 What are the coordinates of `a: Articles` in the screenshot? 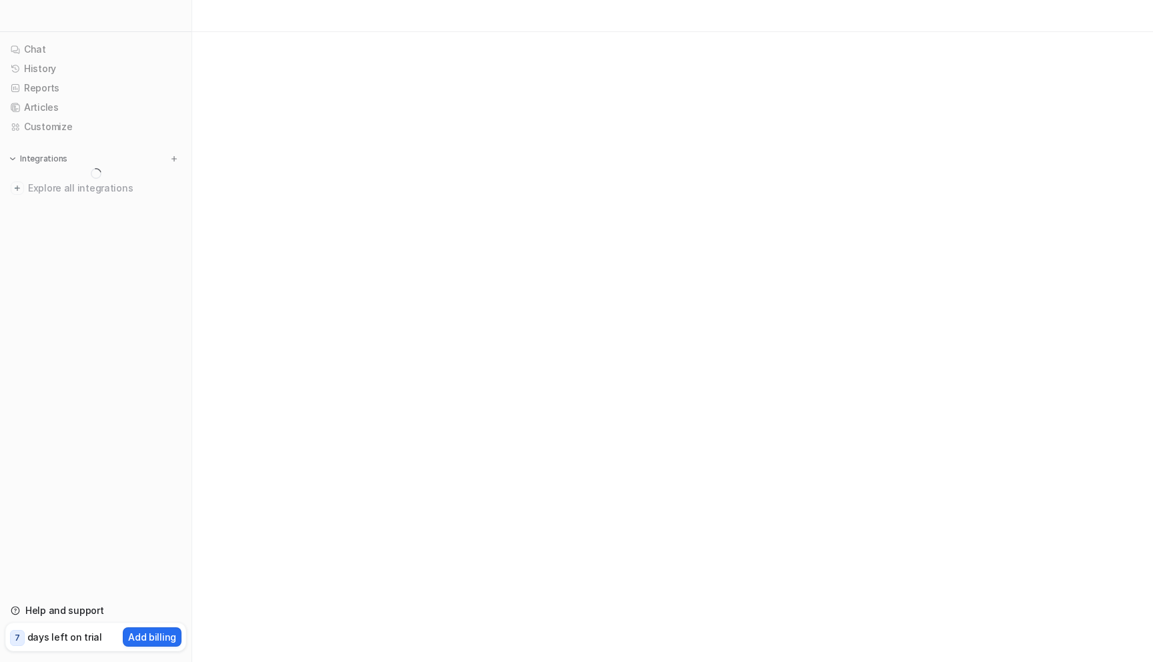 It's located at (95, 107).